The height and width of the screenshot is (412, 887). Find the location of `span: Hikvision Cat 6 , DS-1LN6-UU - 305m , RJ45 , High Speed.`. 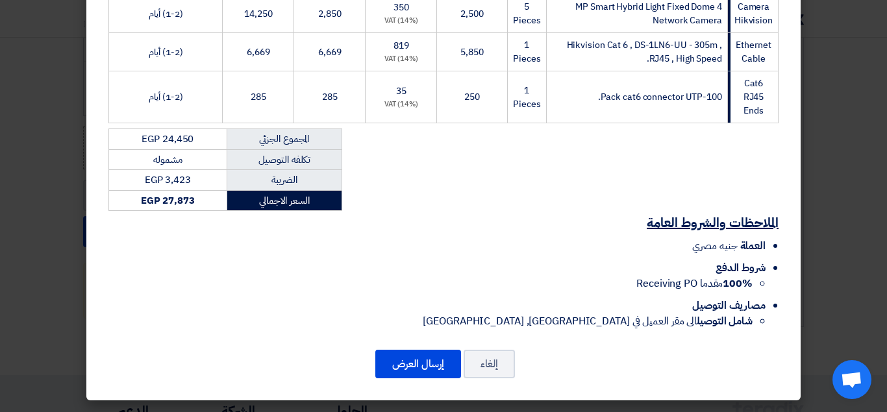

span: Hikvision Cat 6 , DS-1LN6-UU - 305m , RJ45 , High Speed. is located at coordinates (644, 52).